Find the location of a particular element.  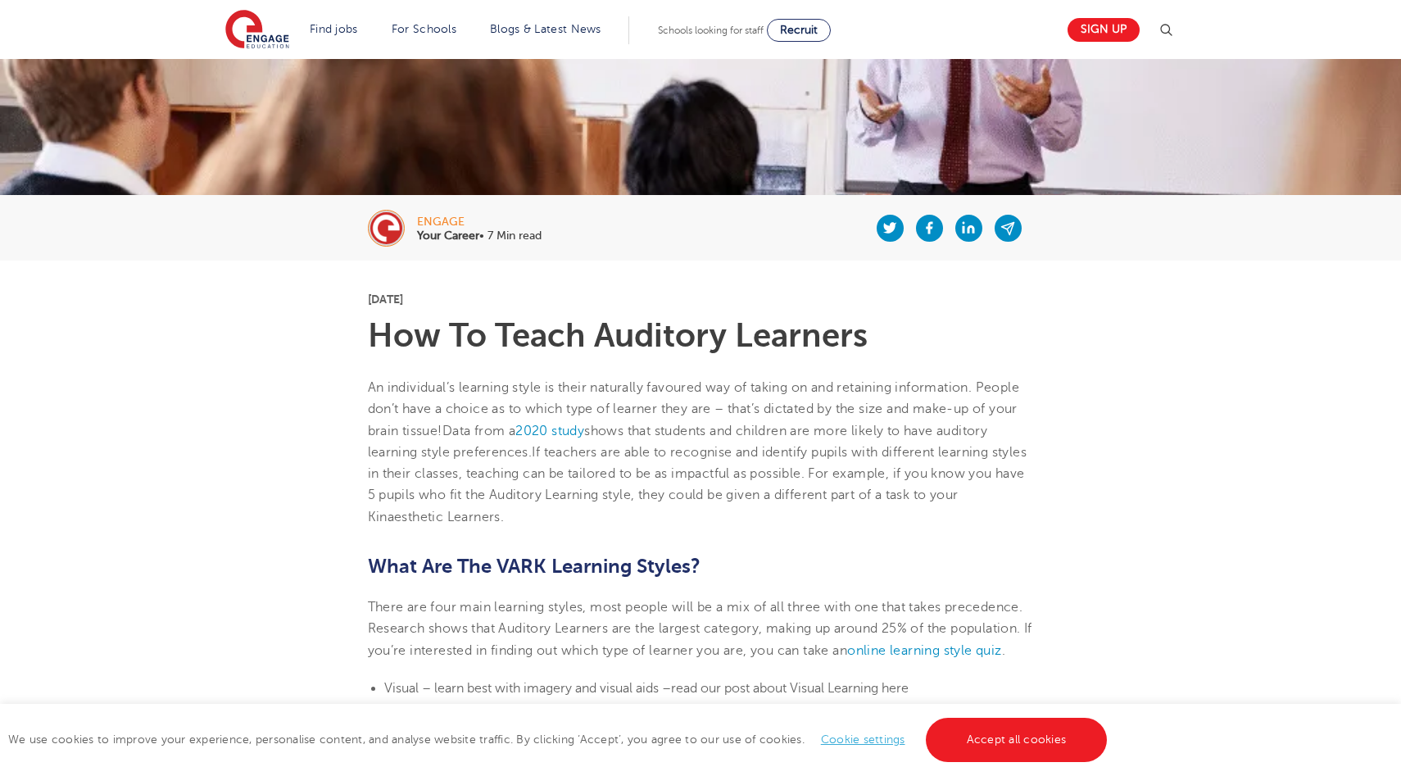

span: An individual’s learning style is their naturally favoured way of taking on and retaining informa... is located at coordinates (694, 409).